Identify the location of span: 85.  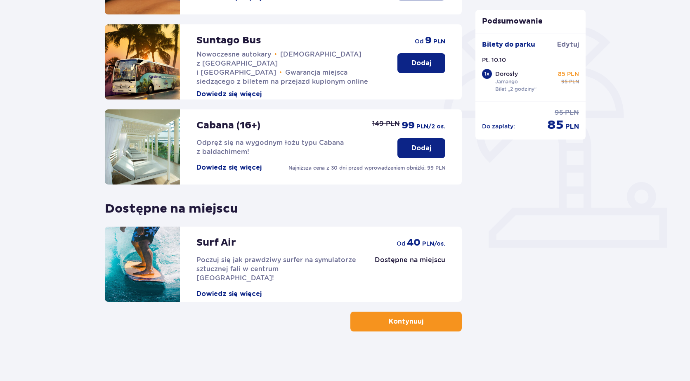
(556, 125).